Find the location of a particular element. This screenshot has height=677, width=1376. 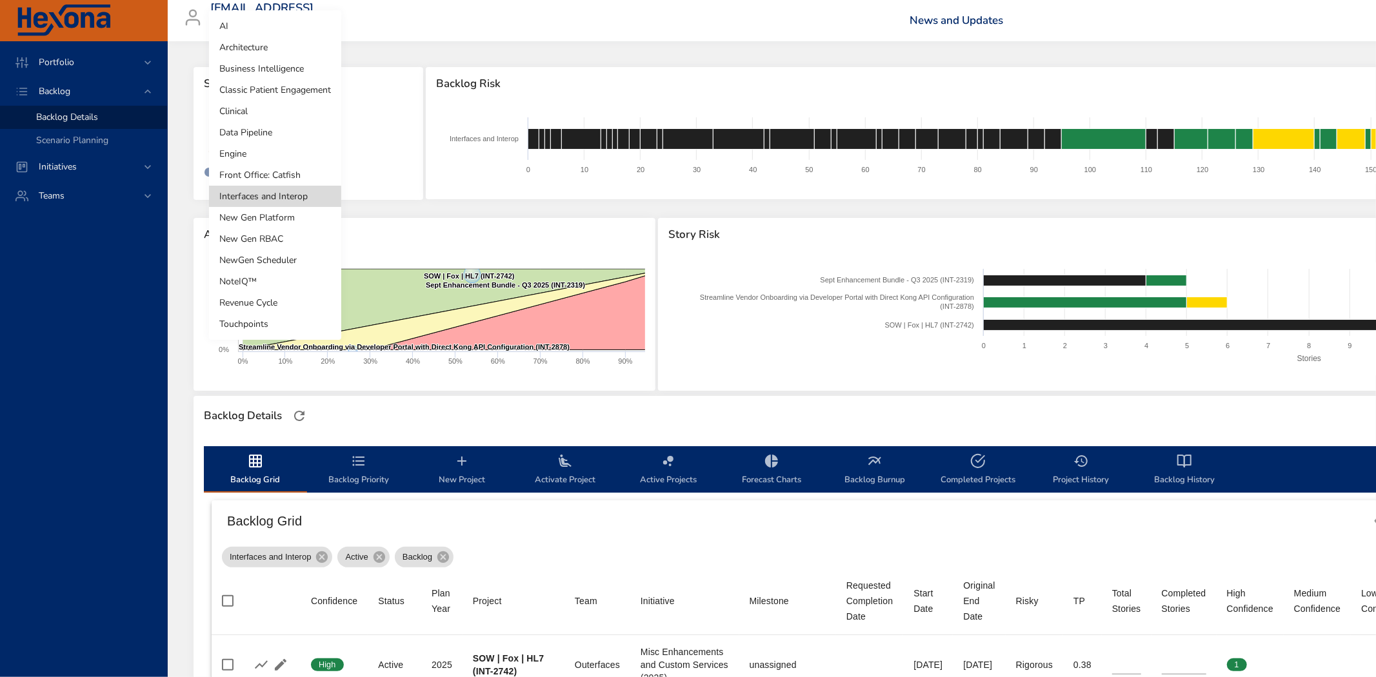

li: NewGen Scheduler is located at coordinates (275, 260).